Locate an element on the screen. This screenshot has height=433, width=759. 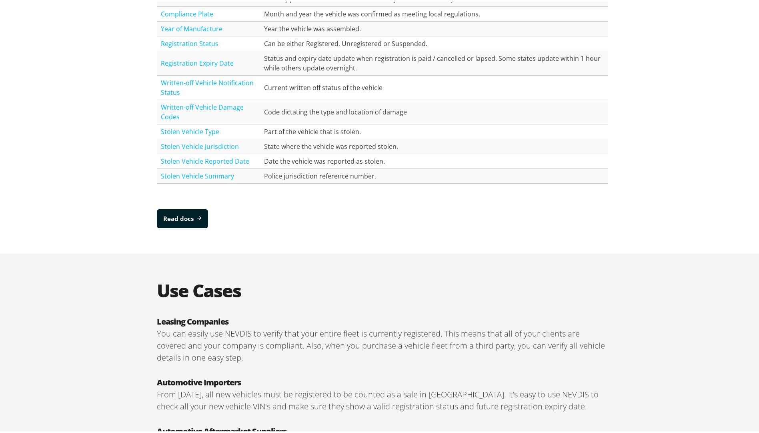
a: Stolen Vehicle Jurisdiction is located at coordinates (200, 145).